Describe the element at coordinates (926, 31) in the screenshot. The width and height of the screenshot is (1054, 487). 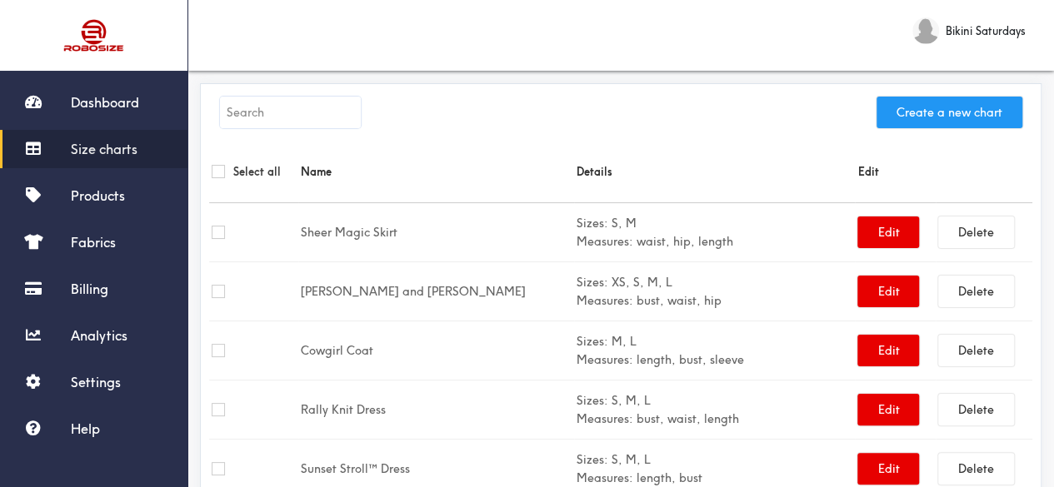
I see `img: Bikini Saturdays` at that location.